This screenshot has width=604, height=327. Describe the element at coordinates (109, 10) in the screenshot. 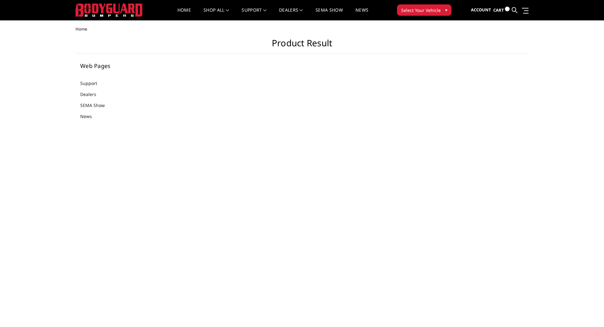

I see `img: BODYGUARD BUMPERS` at that location.